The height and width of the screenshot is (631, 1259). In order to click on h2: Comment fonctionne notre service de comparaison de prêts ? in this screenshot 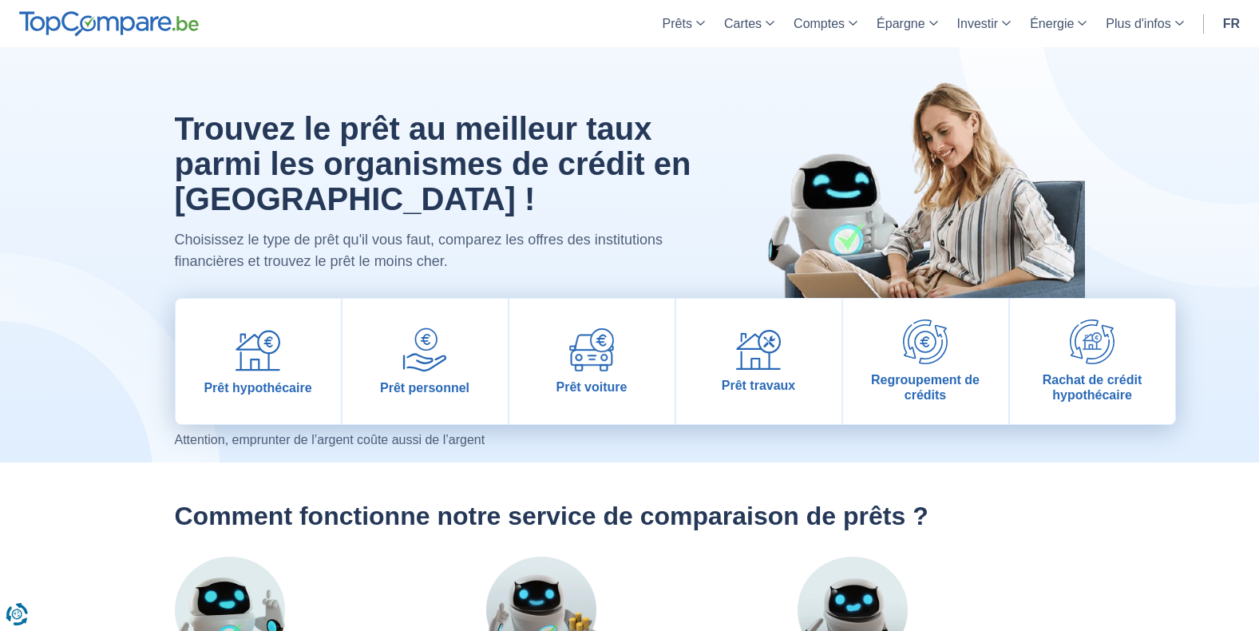, I will do `click(630, 516)`.